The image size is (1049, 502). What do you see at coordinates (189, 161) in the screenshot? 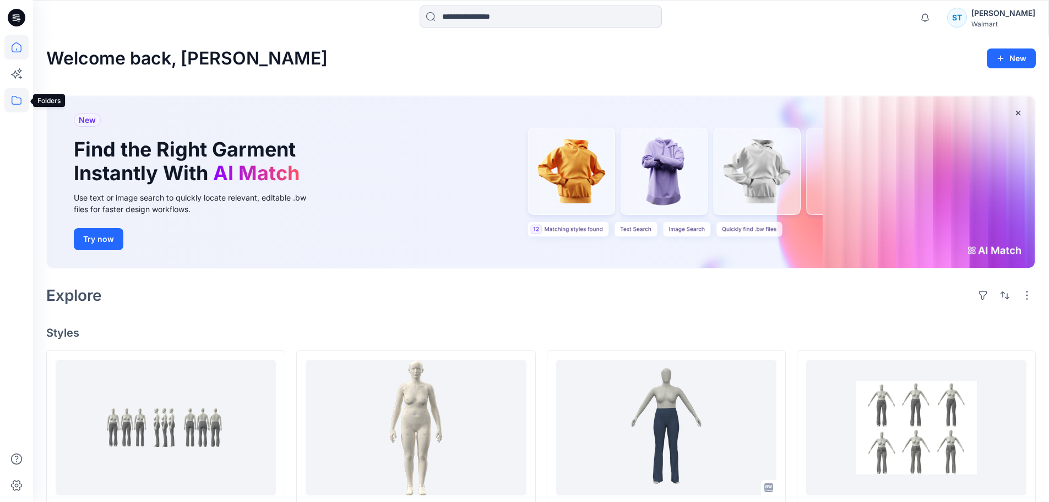
I see `h1: Find the Right Garment Instantly With` at bounding box center [189, 161].